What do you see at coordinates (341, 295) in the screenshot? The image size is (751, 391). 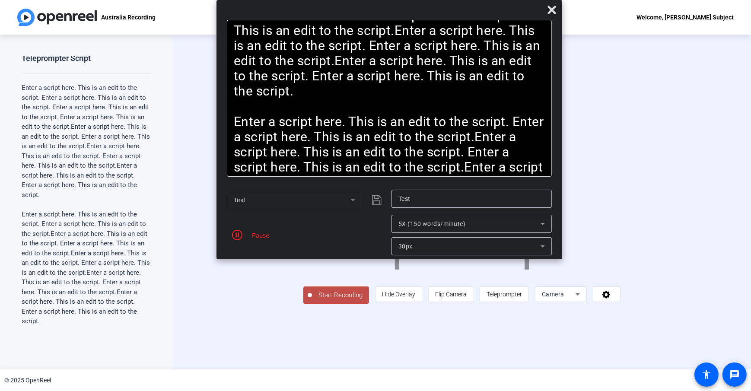 I see `span: Start Recording` at bounding box center [341, 295].